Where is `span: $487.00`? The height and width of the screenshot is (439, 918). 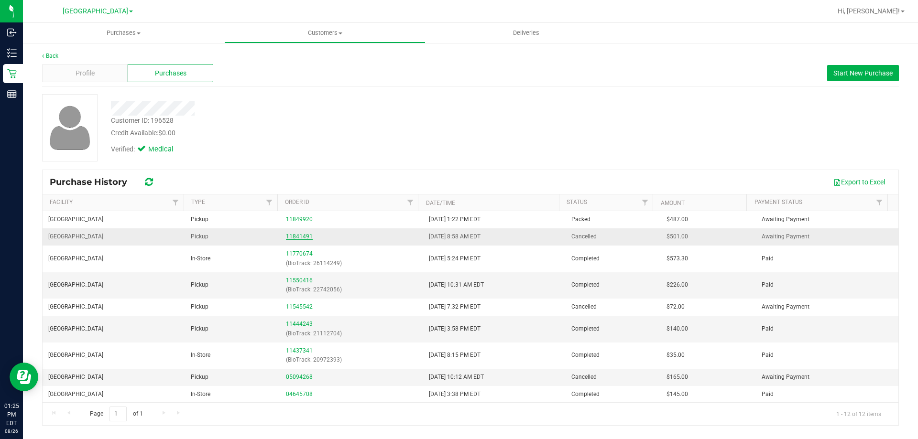
span: $487.00 is located at coordinates (677, 219).